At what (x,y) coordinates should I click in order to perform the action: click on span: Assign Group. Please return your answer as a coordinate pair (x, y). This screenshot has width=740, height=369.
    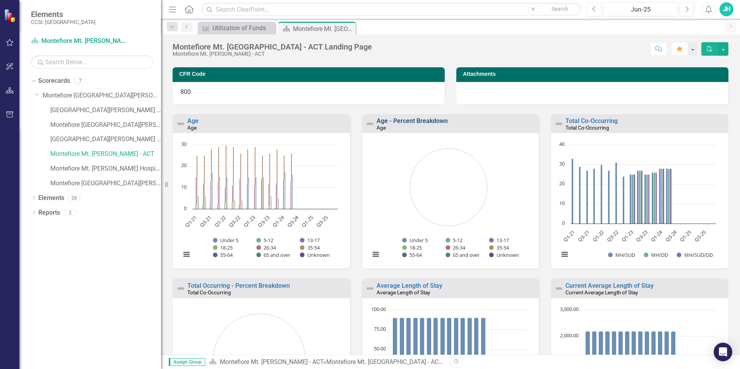
    Looking at the image, I should click on (187, 362).